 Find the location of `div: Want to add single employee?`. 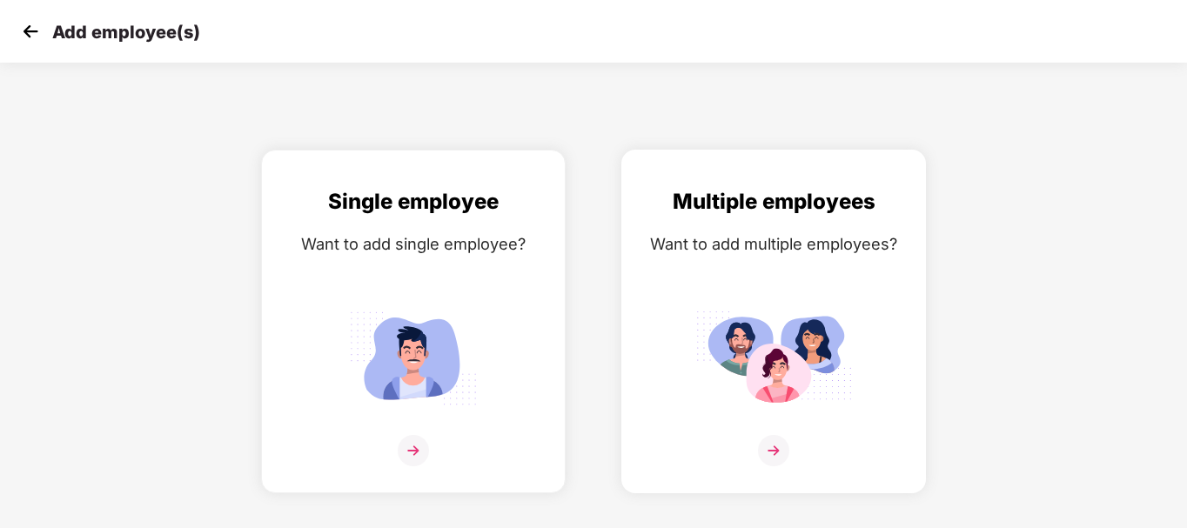

div: Want to add single employee? is located at coordinates (413, 244).